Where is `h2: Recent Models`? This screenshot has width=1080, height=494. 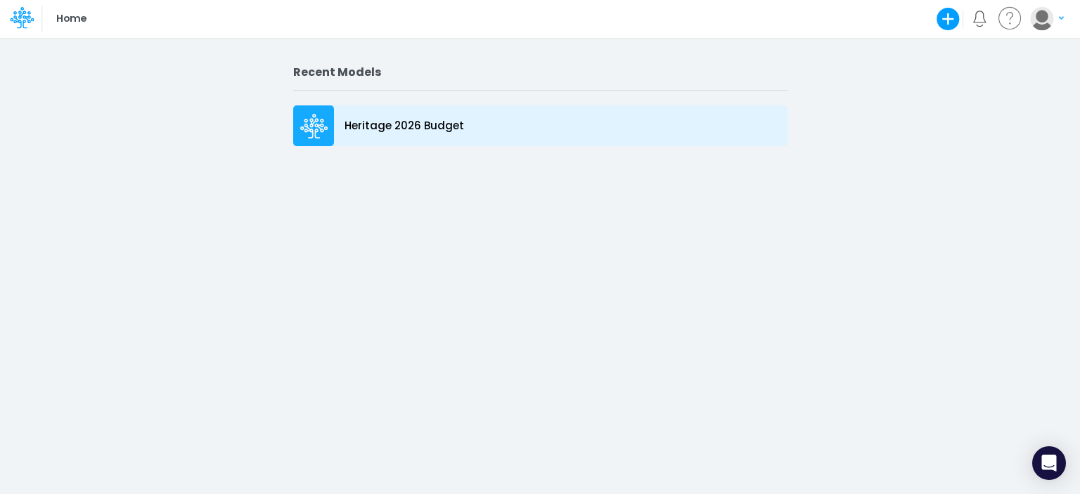 h2: Recent Models is located at coordinates (540, 72).